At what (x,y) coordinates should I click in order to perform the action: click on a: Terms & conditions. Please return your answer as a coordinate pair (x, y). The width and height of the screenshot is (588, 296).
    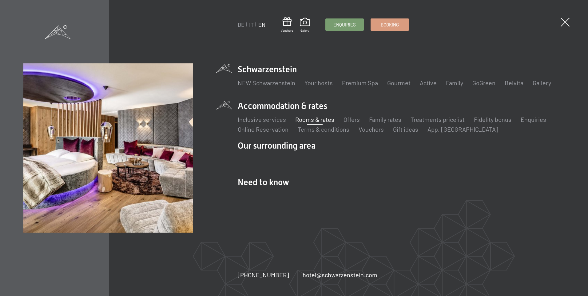
    Looking at the image, I should click on (324, 129).